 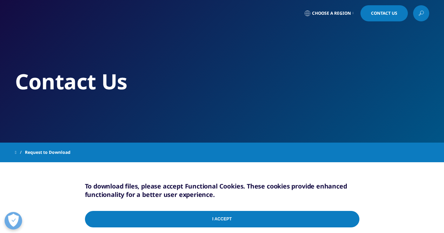 What do you see at coordinates (222, 81) in the screenshot?
I see `h2: Contact Us` at bounding box center [222, 81].